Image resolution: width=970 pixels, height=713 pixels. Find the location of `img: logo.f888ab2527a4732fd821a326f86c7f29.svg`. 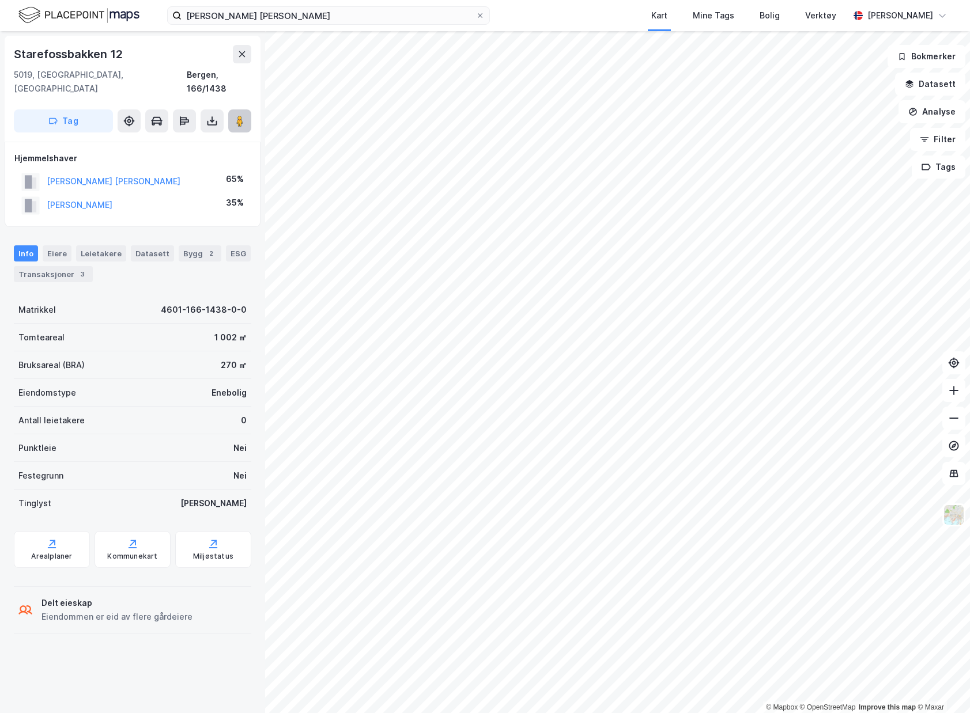

img: logo.f888ab2527a4732fd821a326f86c7f29.svg is located at coordinates (79, 15).